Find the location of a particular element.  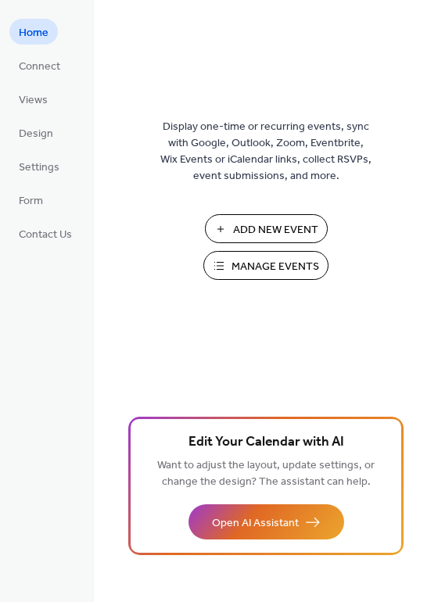

a: Connect is located at coordinates (39, 65).